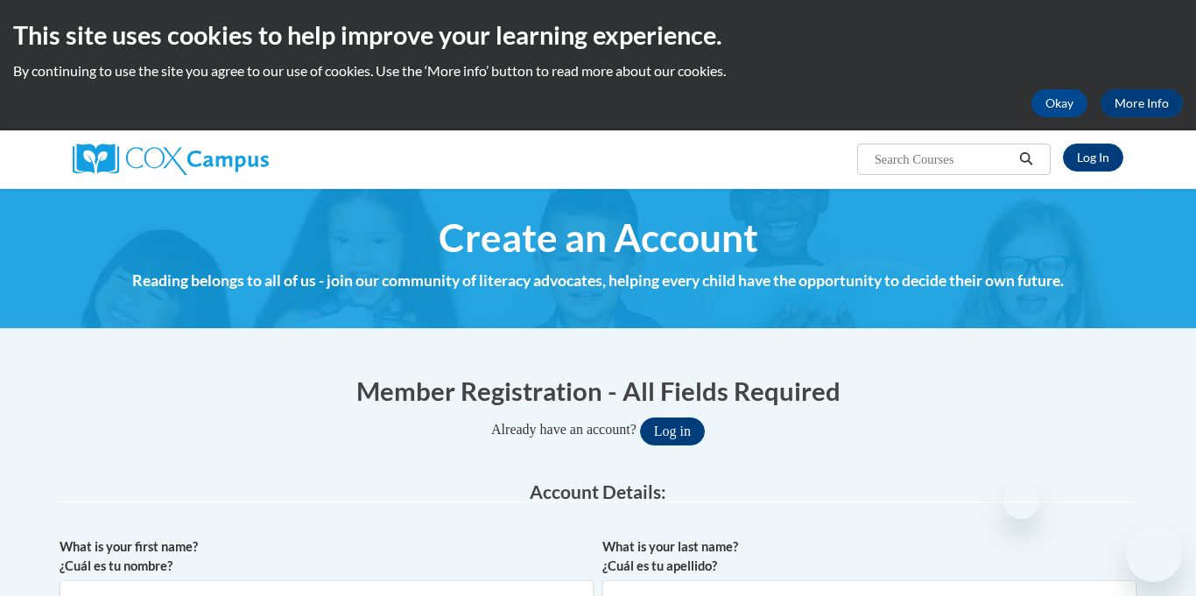  Describe the element at coordinates (1059, 103) in the screenshot. I see `button: Okay` at that location.